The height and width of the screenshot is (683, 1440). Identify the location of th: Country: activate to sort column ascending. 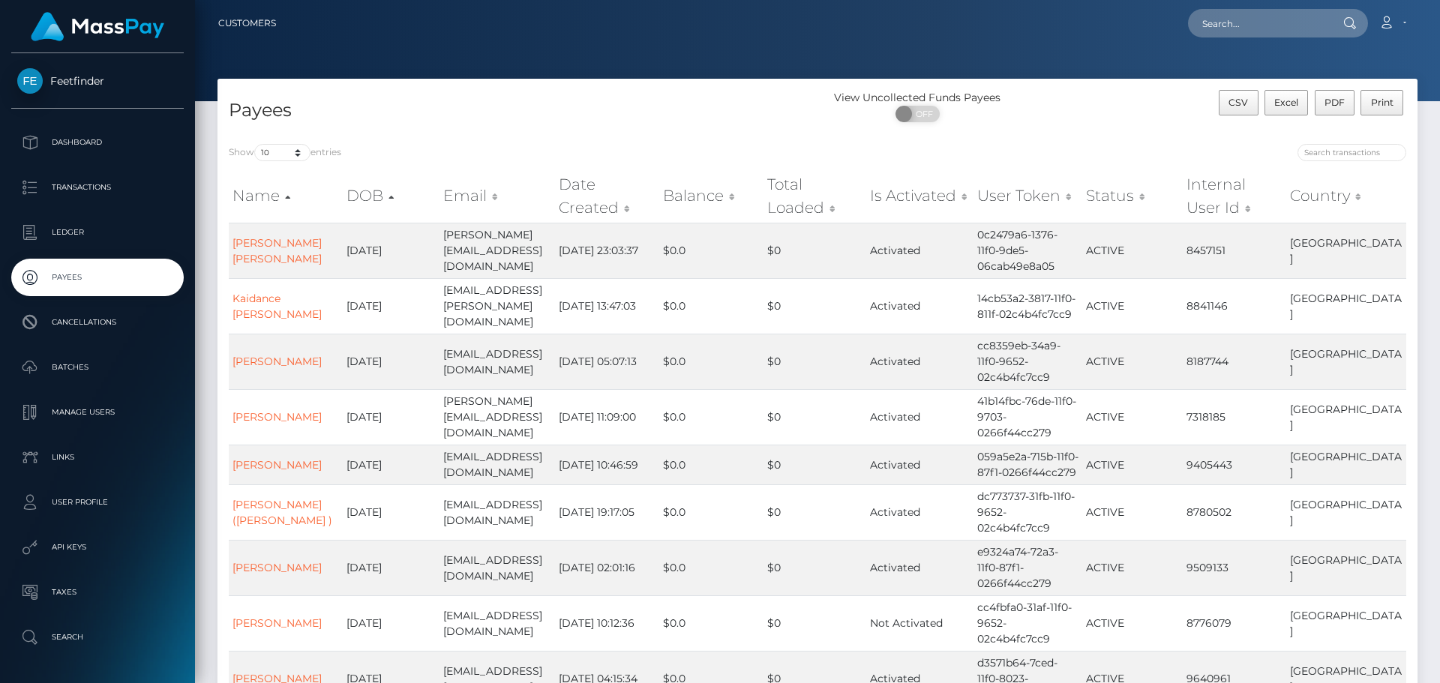
(1346, 196).